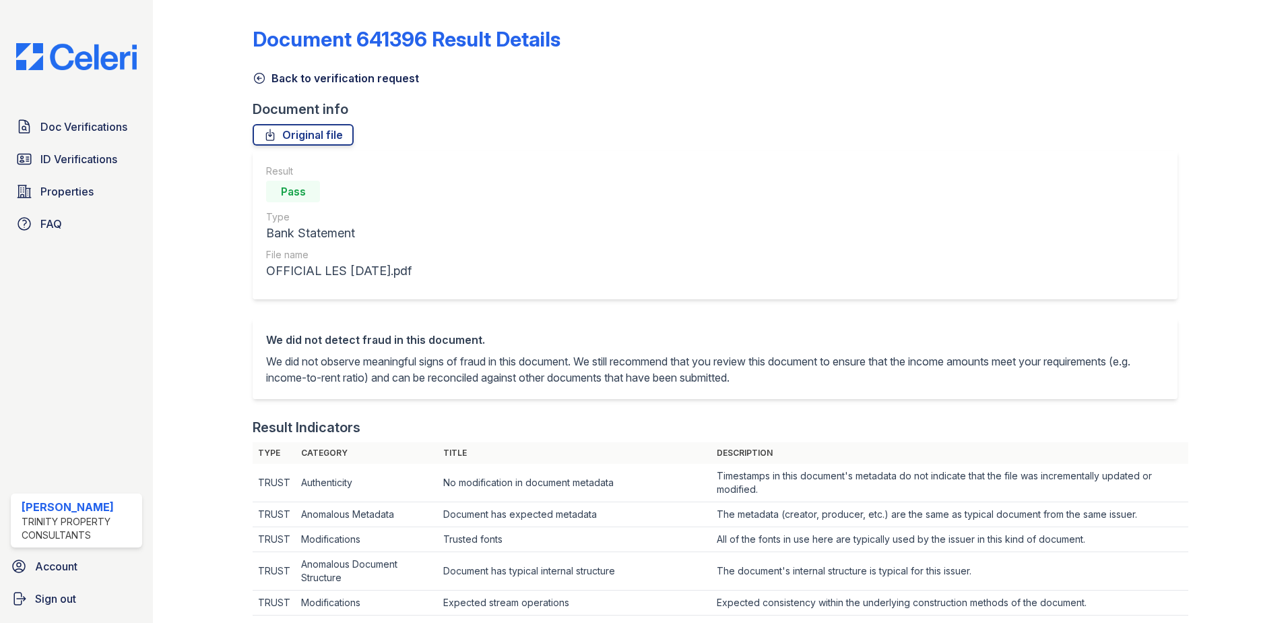 Image resolution: width=1288 pixels, height=623 pixels. What do you see at coordinates (51, 224) in the screenshot?
I see `span: FAQ` at bounding box center [51, 224].